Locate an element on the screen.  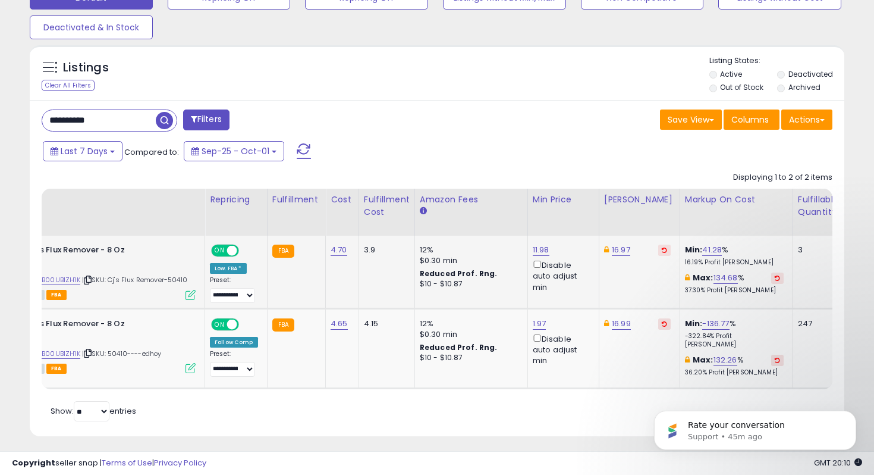
span: Rate your conversation is located at coordinates (100, 39).